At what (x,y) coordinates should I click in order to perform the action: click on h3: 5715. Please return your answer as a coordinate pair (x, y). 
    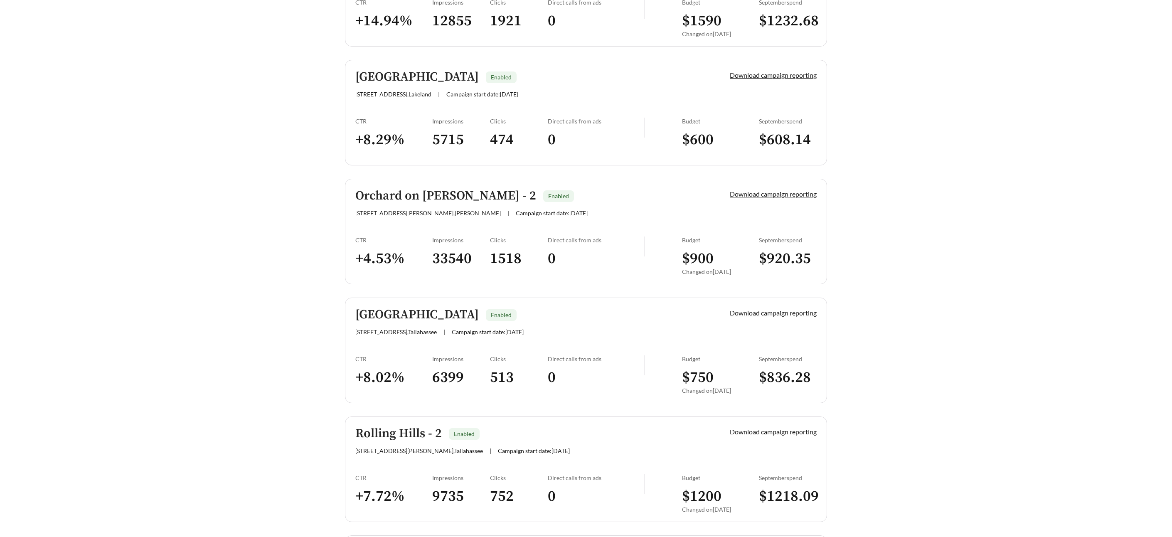
    Looking at the image, I should click on (461, 140).